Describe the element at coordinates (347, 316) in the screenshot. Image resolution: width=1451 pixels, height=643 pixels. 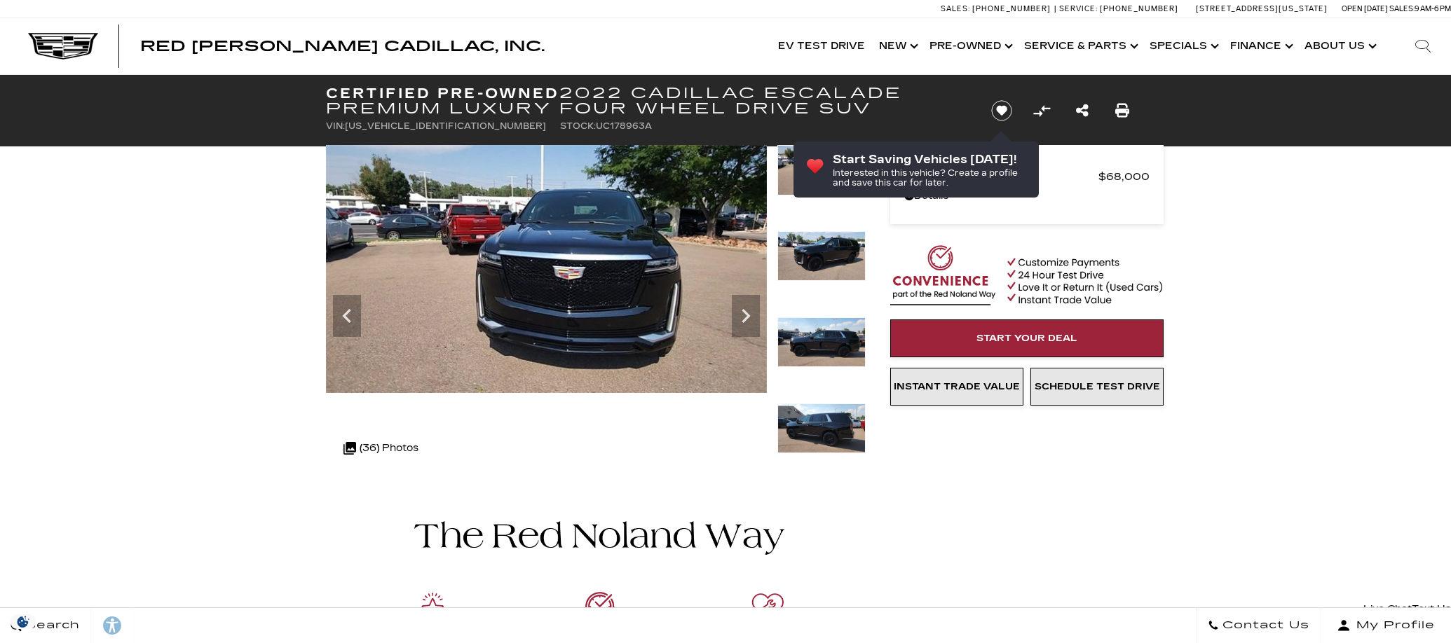
I see `div: Previous` at that location.